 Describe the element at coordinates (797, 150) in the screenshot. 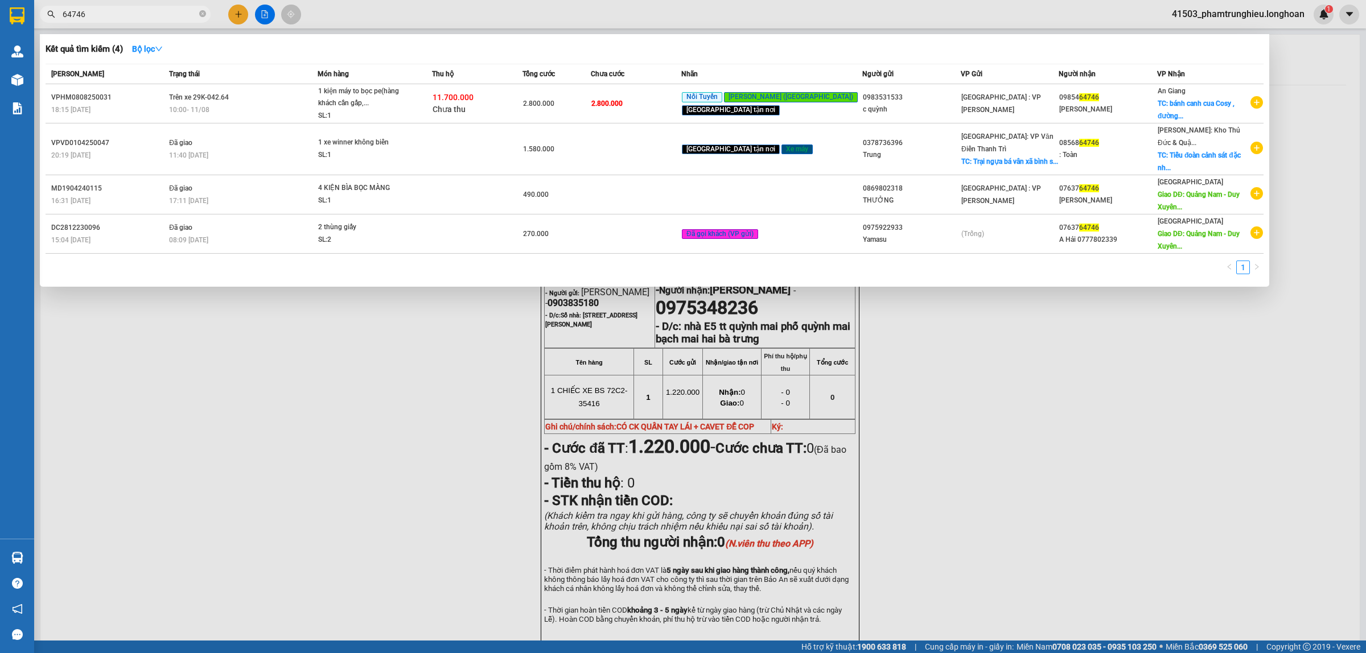

I see `span: Xe máy` at that location.